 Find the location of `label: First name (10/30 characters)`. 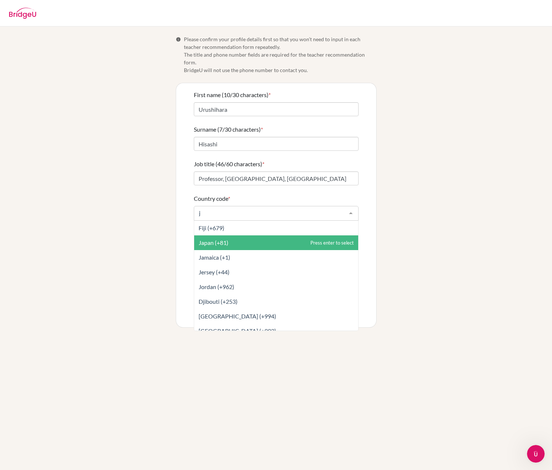

label: First name (10/30 characters) is located at coordinates (232, 95).